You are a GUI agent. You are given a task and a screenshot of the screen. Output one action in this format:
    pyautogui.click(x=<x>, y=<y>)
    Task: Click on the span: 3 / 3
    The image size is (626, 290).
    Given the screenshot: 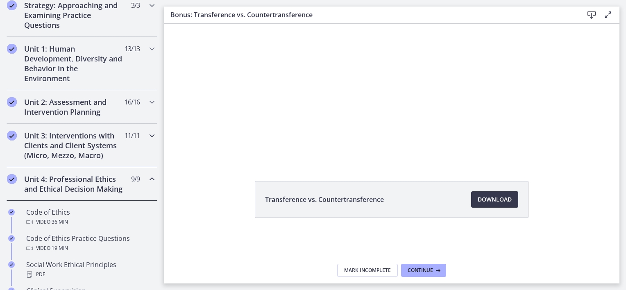 What is the action you would take?
    pyautogui.click(x=135, y=5)
    